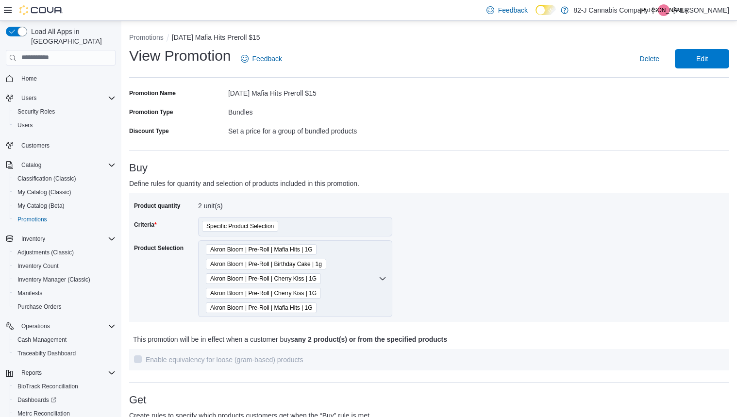 This screenshot has width=737, height=417. Describe the element at coordinates (546, 10) in the screenshot. I see `input: Dark Mode` at that location.